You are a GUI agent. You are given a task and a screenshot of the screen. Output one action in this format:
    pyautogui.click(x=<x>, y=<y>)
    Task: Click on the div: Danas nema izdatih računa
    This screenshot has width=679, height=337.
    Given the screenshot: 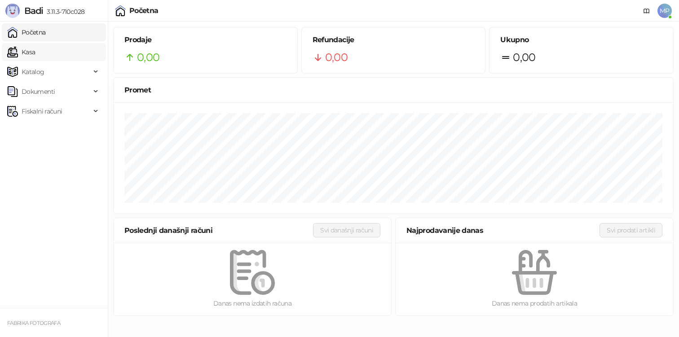 What is the action you would take?
    pyautogui.click(x=252, y=304)
    